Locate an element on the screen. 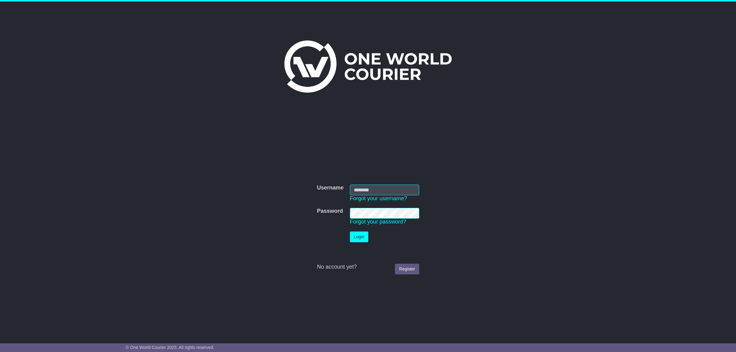 The image size is (736, 352). a: Register is located at coordinates (407, 269).